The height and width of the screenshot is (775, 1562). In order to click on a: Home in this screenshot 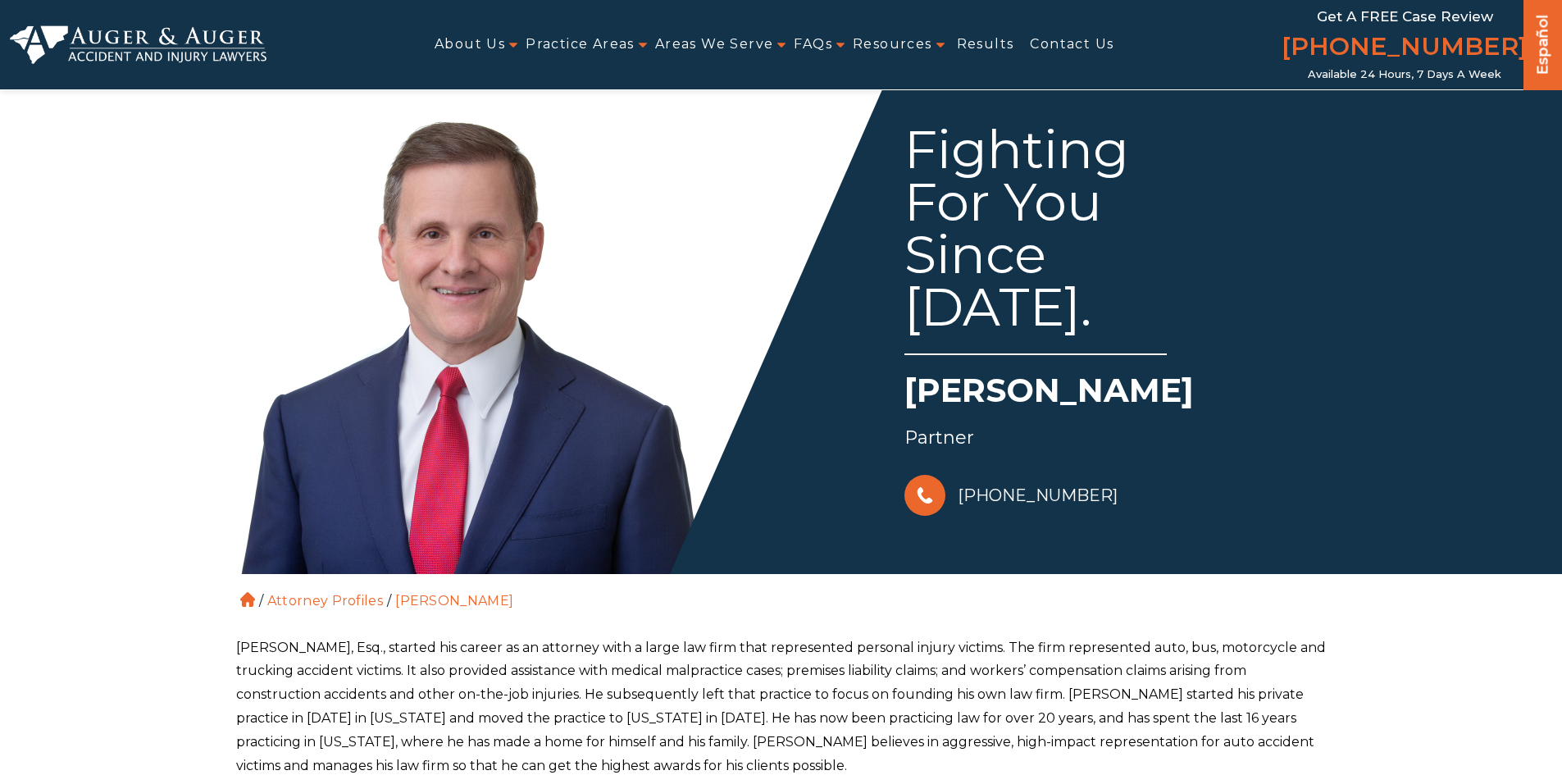, I will do `click(248, 599)`.